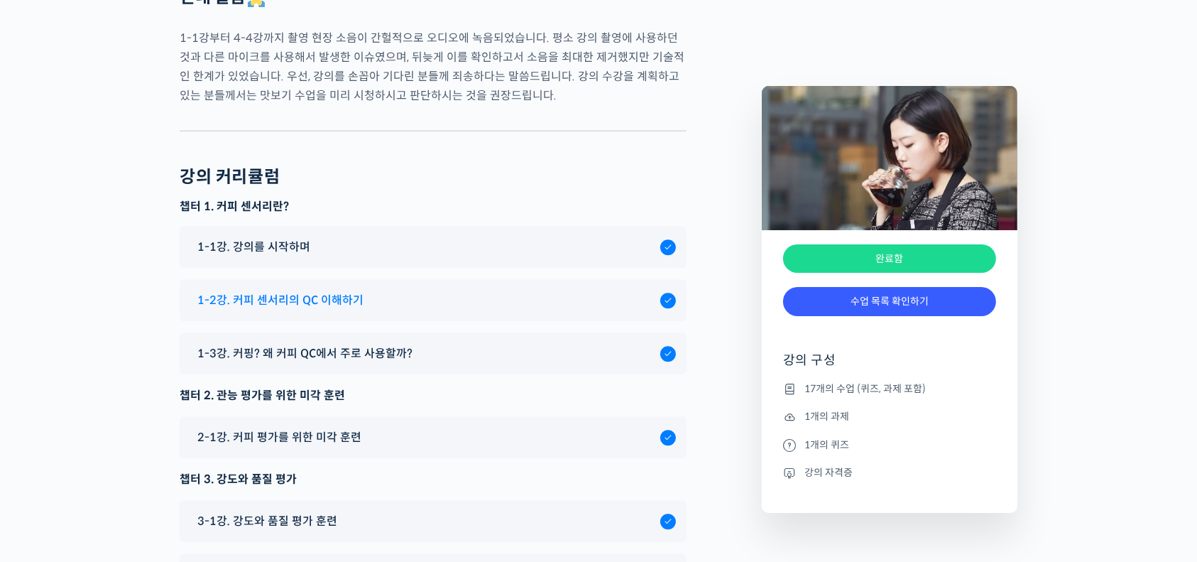 This screenshot has width=1197, height=562. Describe the element at coordinates (433, 207) in the screenshot. I see `h3: 챕터 1. 커피 센서리란?` at that location.